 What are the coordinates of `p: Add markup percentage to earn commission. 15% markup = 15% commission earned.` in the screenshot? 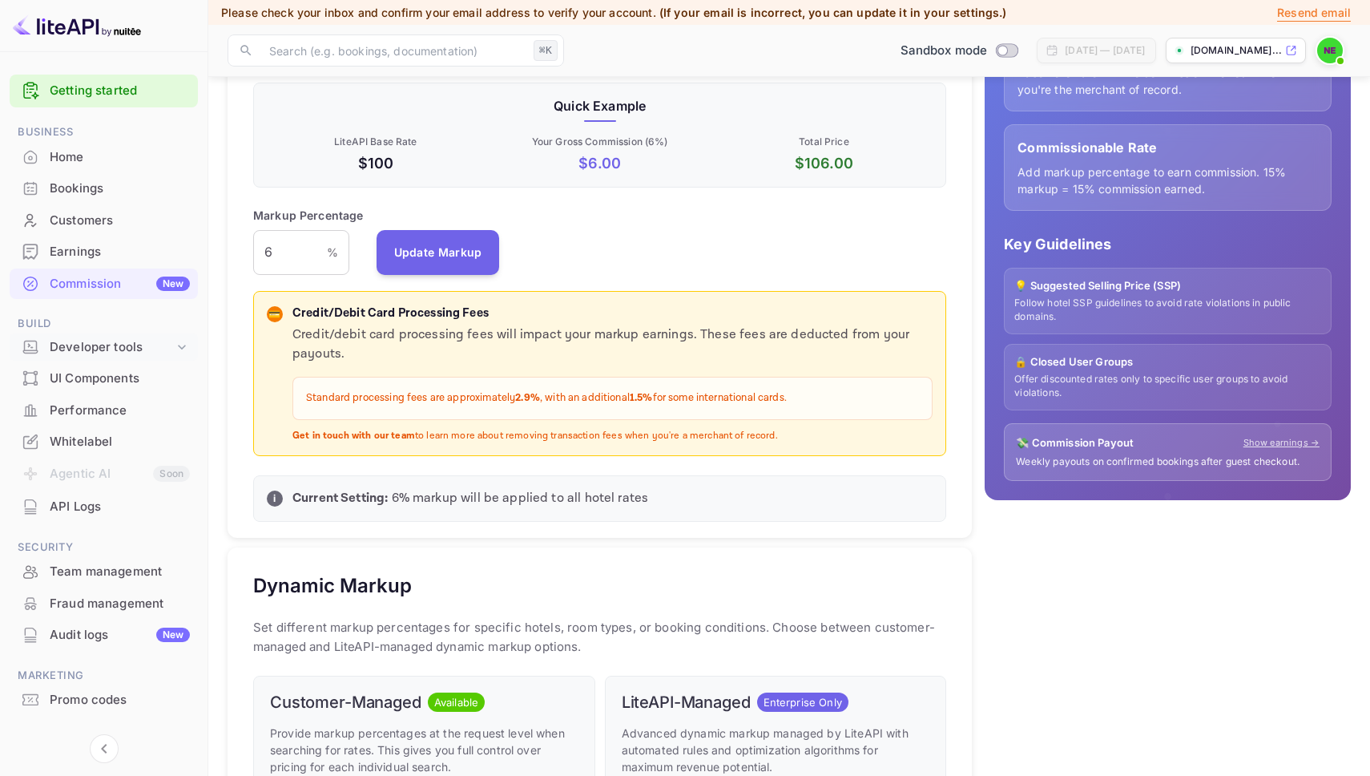 It's located at (1168, 180).